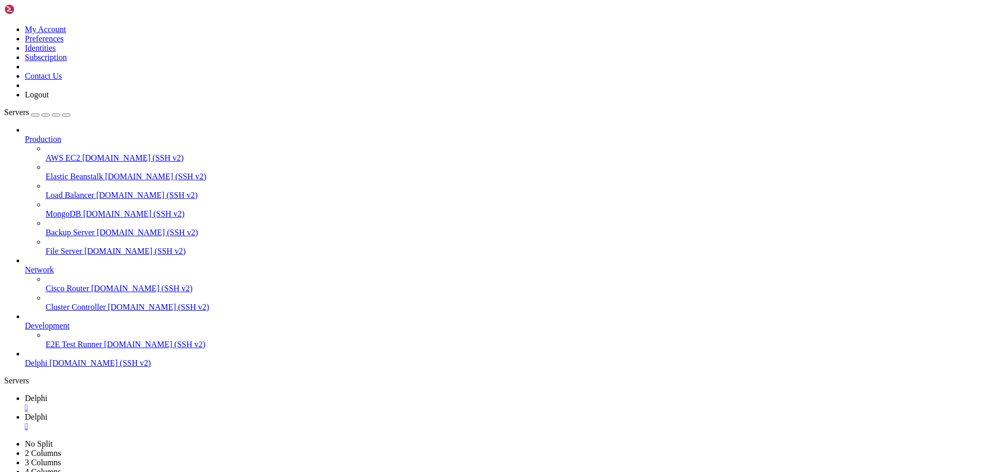 The height and width of the screenshot is (472, 995). Describe the element at coordinates (74, 176) in the screenshot. I see `span: Elastic Beanstalk` at that location.